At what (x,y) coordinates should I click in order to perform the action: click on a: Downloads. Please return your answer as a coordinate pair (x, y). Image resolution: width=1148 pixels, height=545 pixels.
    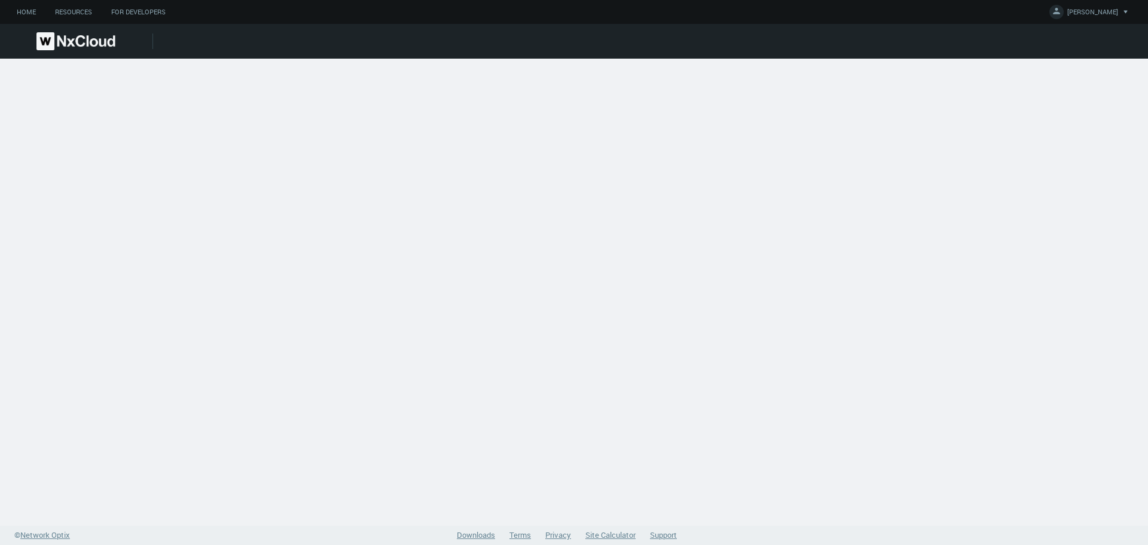
    Looking at the image, I should click on (476, 535).